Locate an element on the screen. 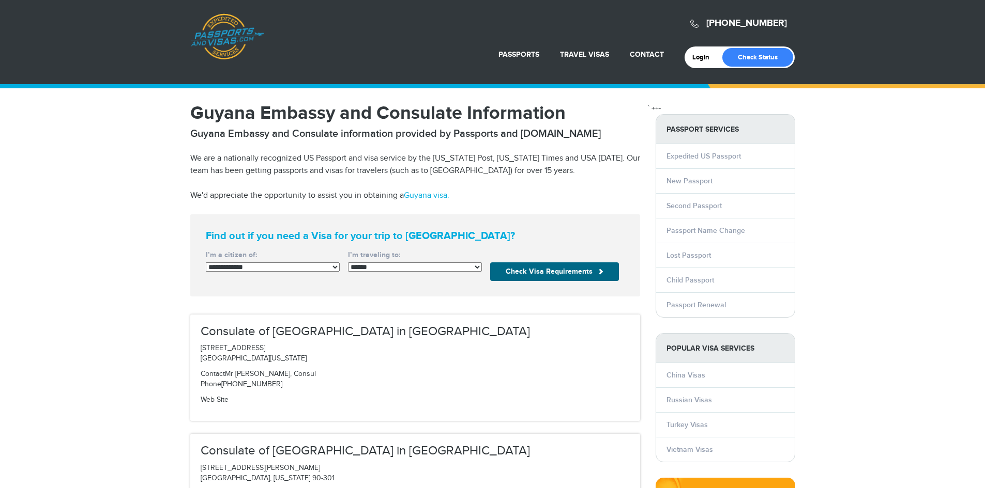 Image resolution: width=985 pixels, height=488 pixels. p: We'd appreciate the opportunity to assist you in obtaining a is located at coordinates (415, 196).